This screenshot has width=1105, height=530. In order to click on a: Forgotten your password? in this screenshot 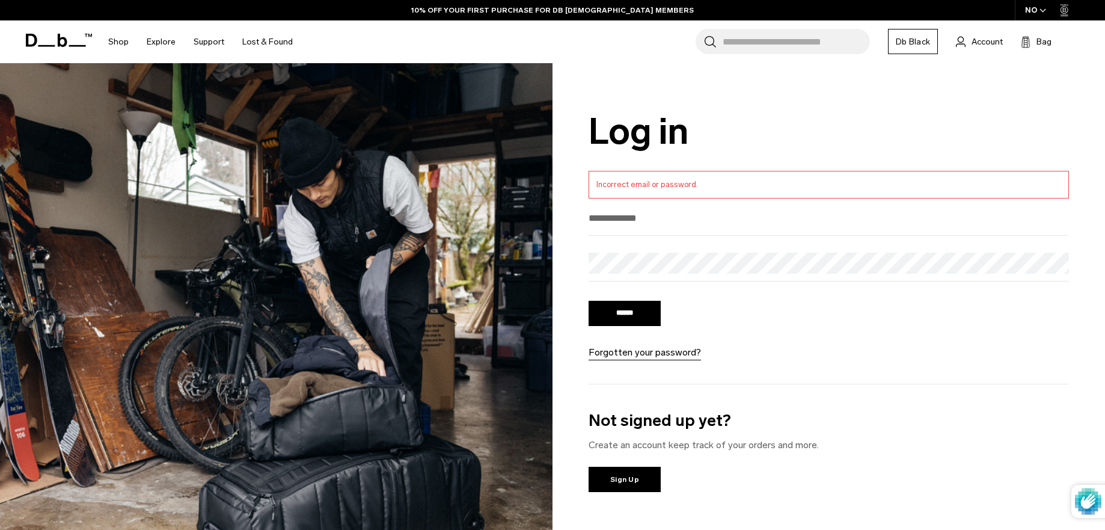, I will do `click(644, 352)`.